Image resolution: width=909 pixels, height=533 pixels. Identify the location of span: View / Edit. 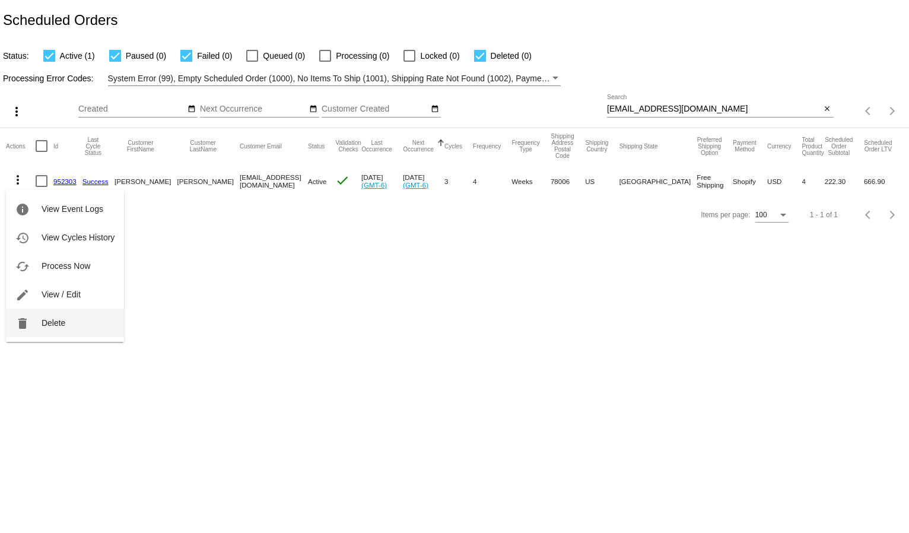
(61, 294).